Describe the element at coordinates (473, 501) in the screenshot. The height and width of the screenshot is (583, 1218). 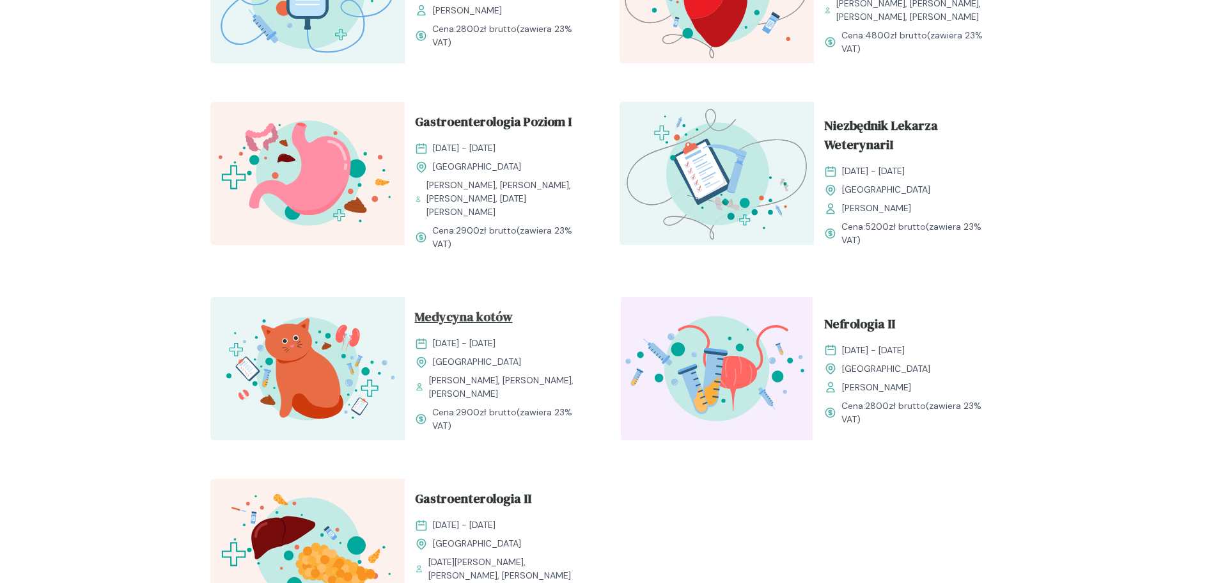
I see `span: Gastroenterologia II` at that location.